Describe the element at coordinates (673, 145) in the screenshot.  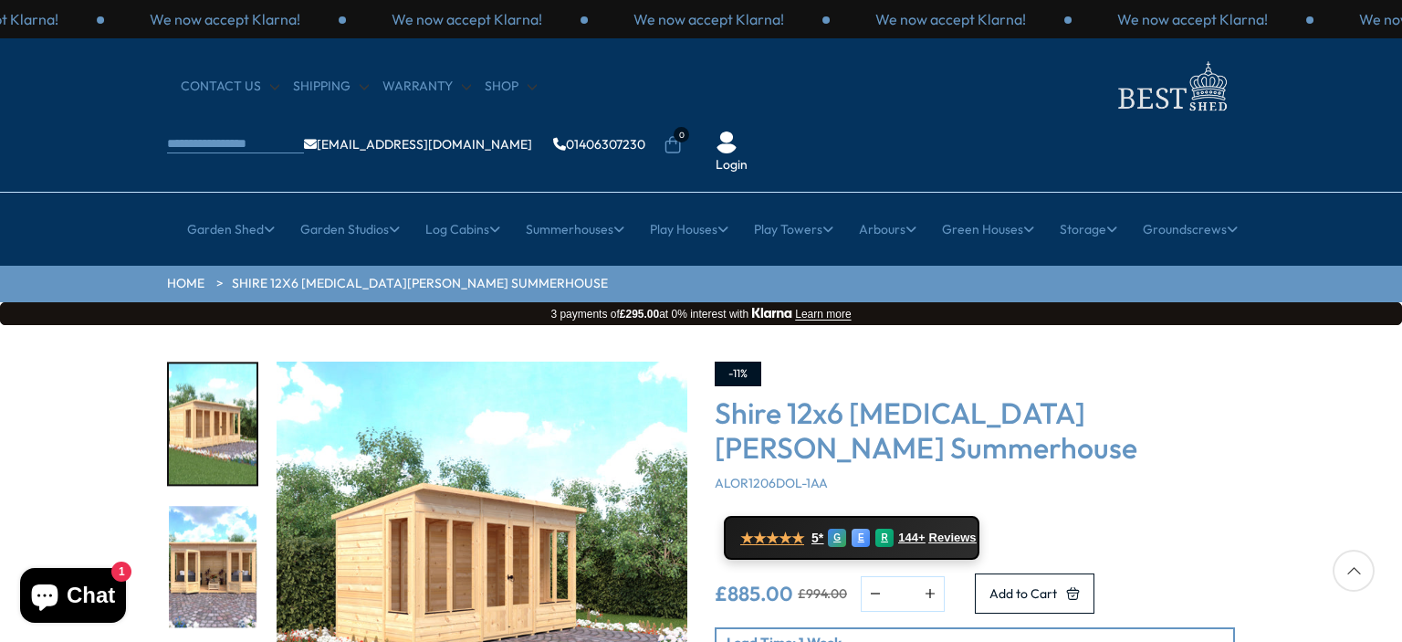
I see `a: 0` at that location.